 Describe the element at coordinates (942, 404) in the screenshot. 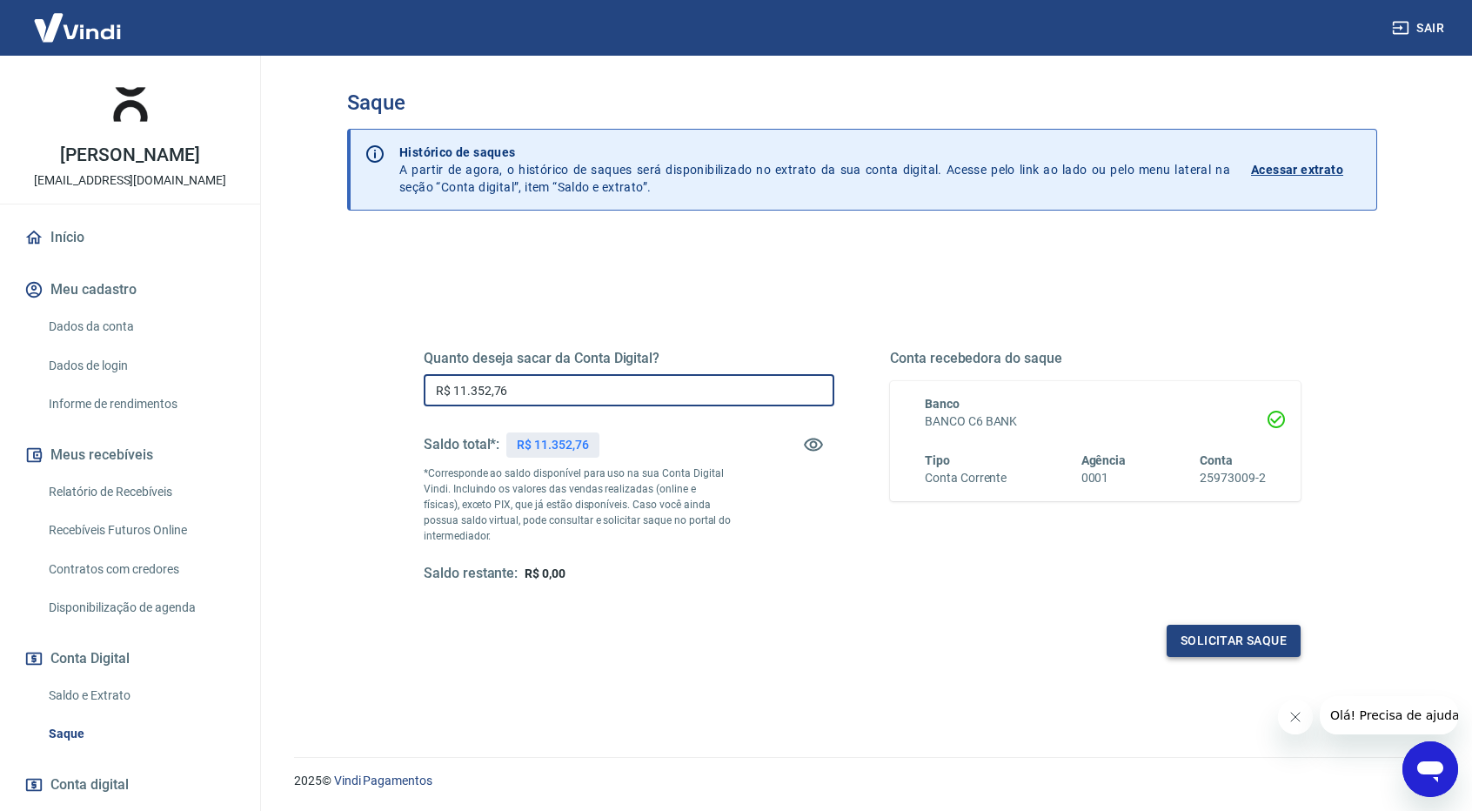

I see `span: Banco` at that location.